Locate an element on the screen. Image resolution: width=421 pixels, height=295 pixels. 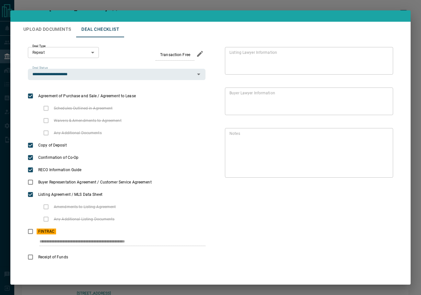
button: Upload Documents is located at coordinates (47, 29).